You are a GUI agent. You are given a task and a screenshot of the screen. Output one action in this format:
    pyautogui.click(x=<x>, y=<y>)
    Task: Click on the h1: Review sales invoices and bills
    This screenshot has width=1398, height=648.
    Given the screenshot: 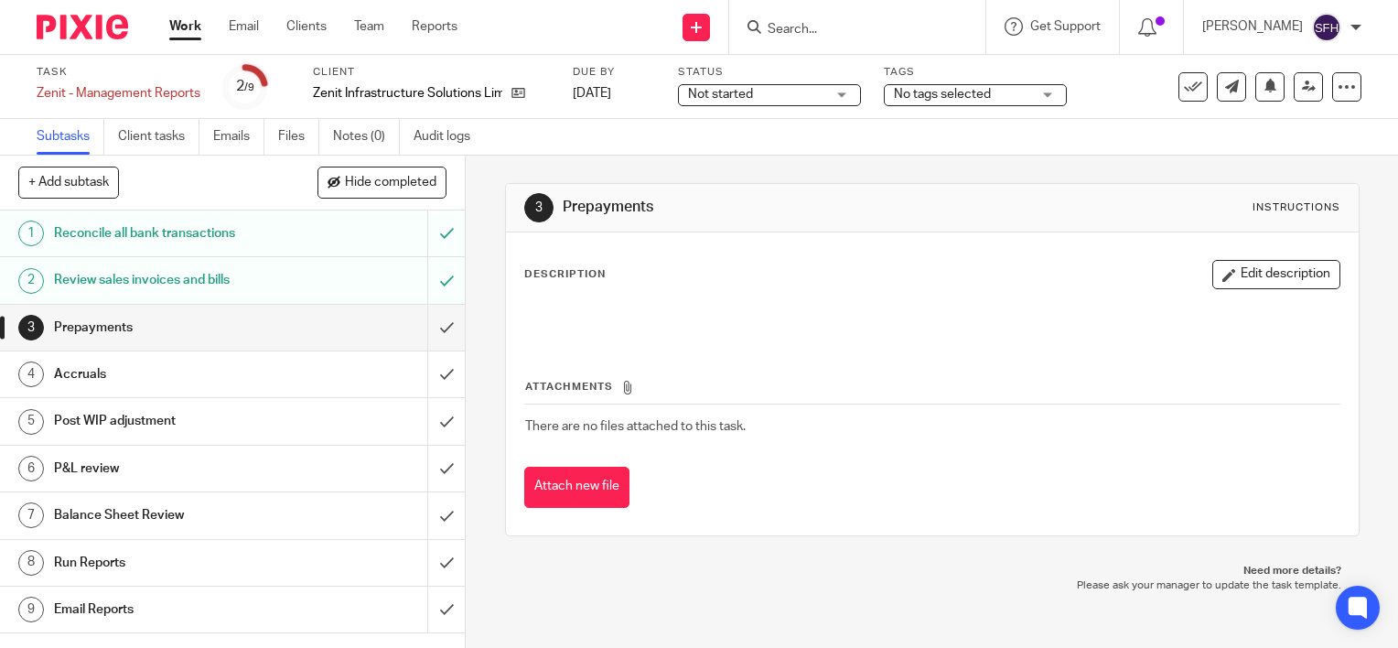 What is the action you would take?
    pyautogui.click(x=172, y=280)
    